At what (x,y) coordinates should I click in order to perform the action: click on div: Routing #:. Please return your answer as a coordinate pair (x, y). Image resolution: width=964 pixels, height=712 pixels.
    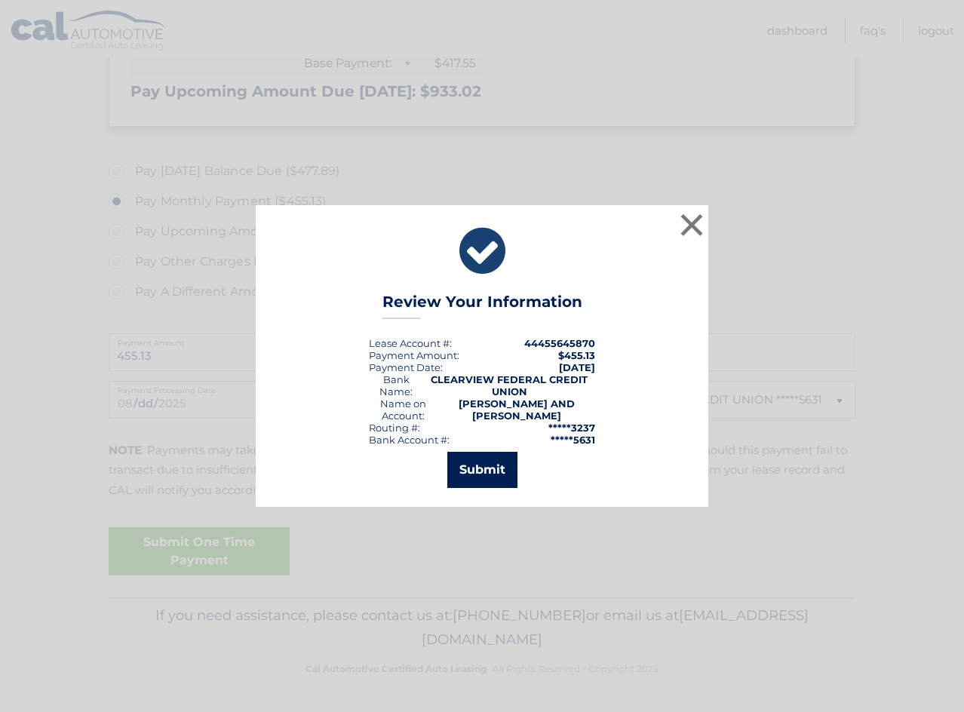
    Looking at the image, I should click on (394, 428).